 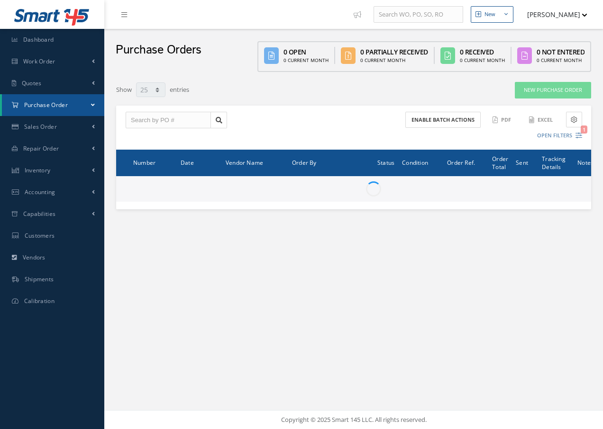 What do you see at coordinates (40, 192) in the screenshot?
I see `span: Accounting` at bounding box center [40, 192].